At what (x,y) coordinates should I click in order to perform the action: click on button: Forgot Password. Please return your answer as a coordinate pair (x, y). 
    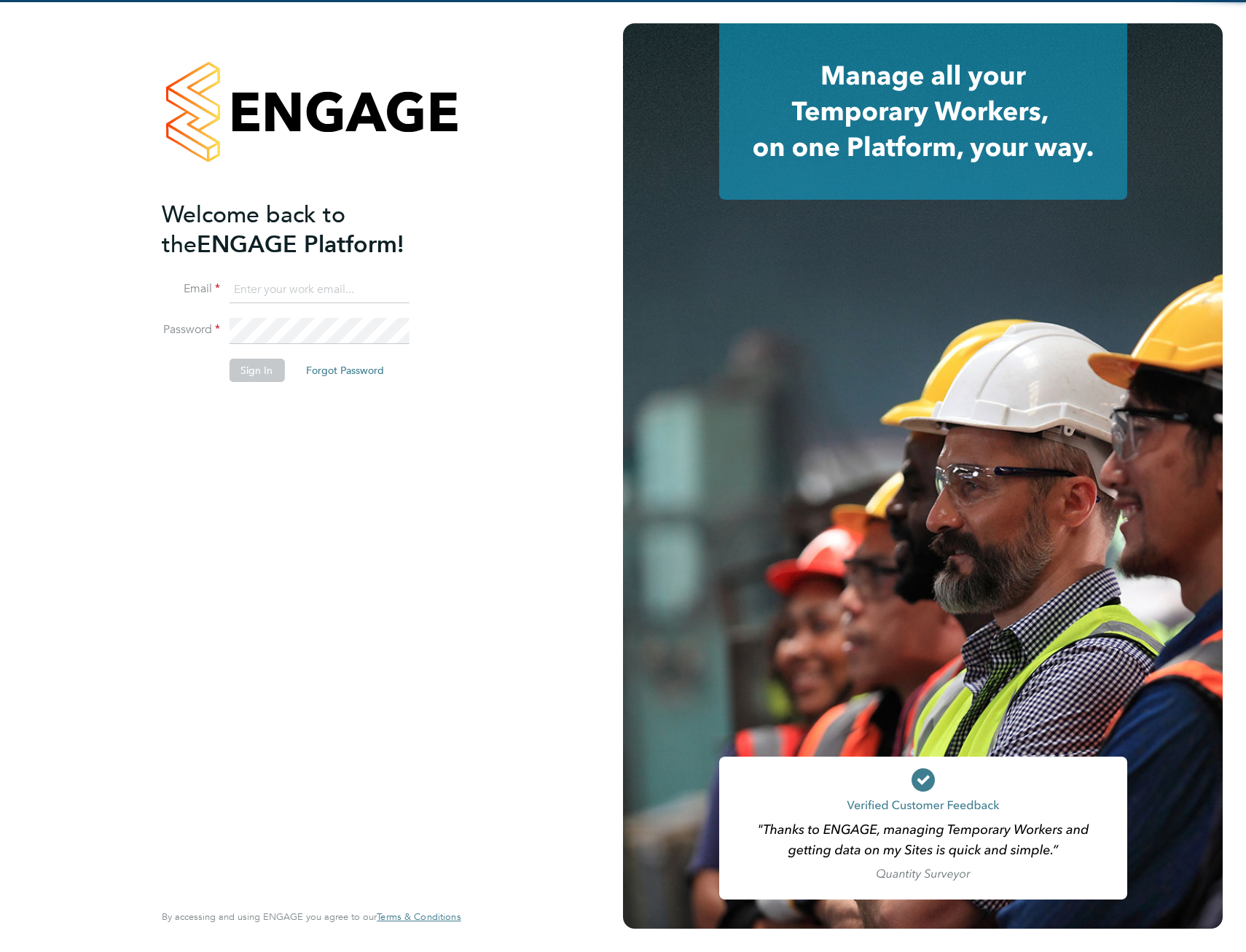
    Looking at the image, I should click on (345, 370).